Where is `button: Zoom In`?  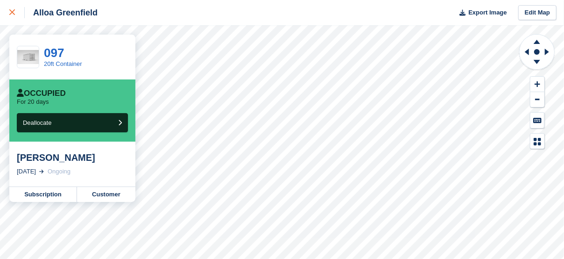
button: Zoom In is located at coordinates (538, 84).